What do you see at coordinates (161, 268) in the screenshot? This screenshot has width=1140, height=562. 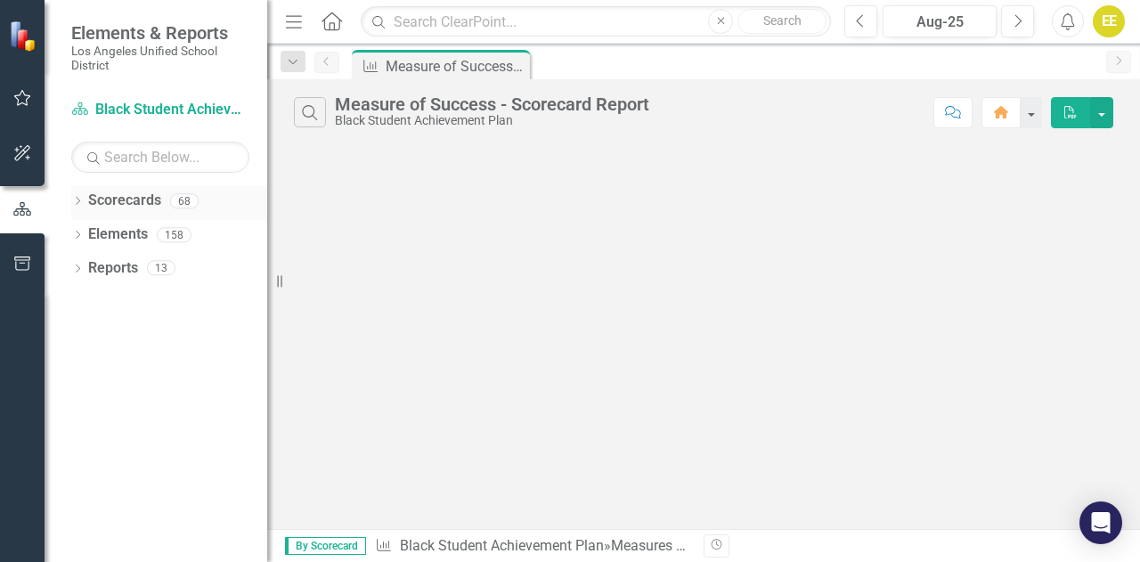 I see `div: 13` at bounding box center [161, 268].